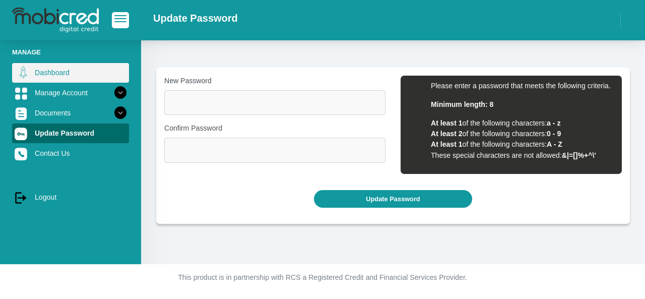  I want to click on h2: Update Password, so click(195, 18).